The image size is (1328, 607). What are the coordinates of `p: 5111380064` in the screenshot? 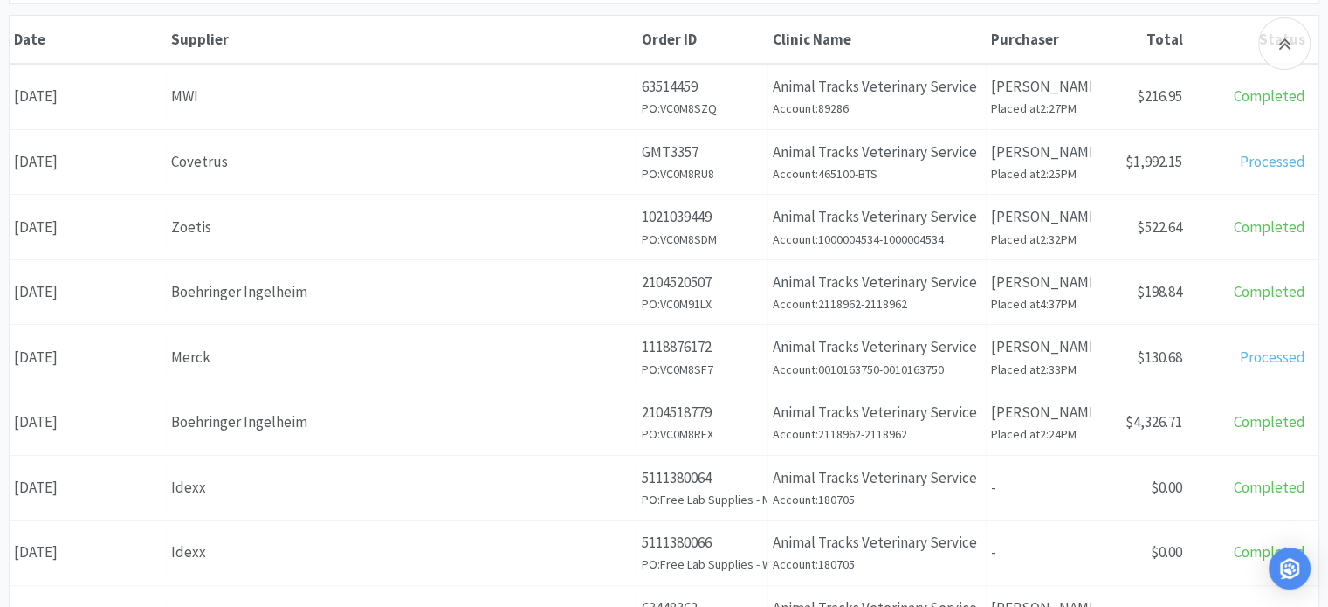 It's located at (702, 478).